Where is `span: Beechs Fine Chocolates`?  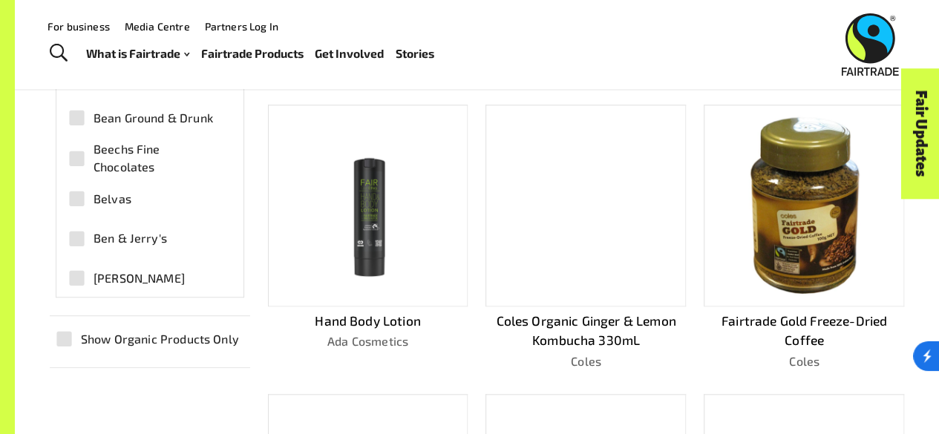
span: Beechs Fine Chocolates is located at coordinates (158, 158).